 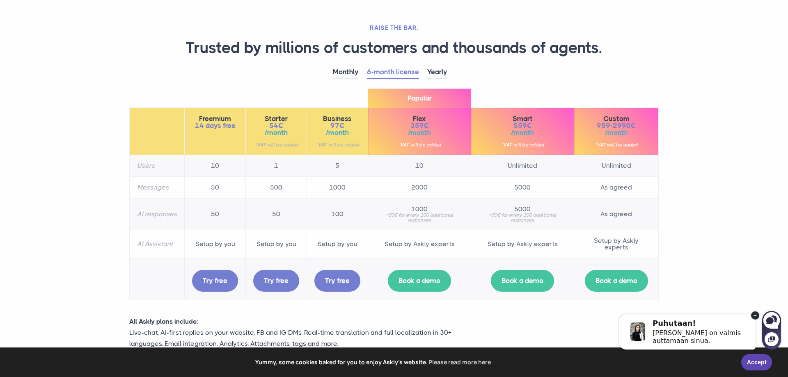 What do you see at coordinates (25, 32) in the screenshot?
I see `img: Site logo` at bounding box center [25, 32].